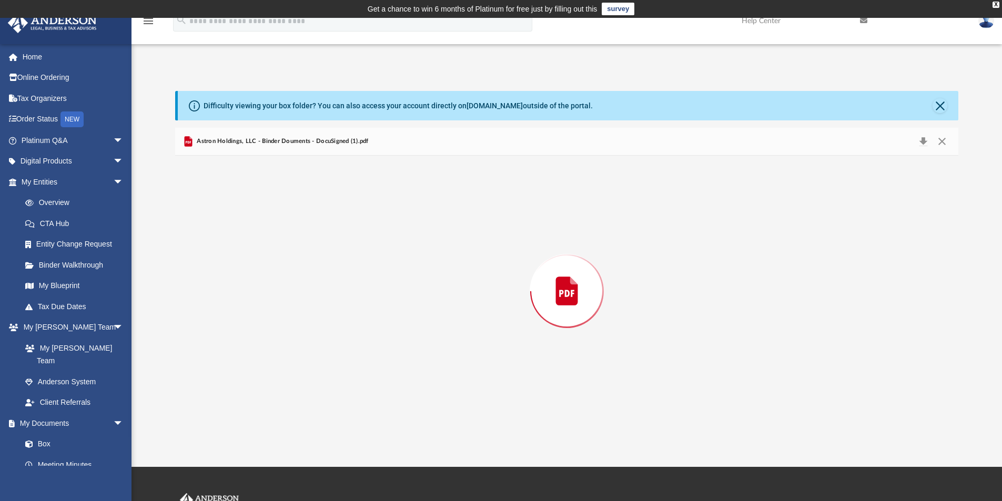  I want to click on a: My Blueprint, so click(74, 286).